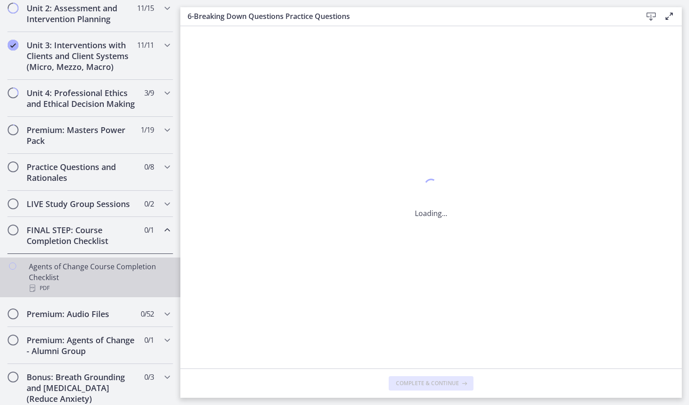 The height and width of the screenshot is (405, 689). I want to click on span: 11 / 15, so click(145, 8).